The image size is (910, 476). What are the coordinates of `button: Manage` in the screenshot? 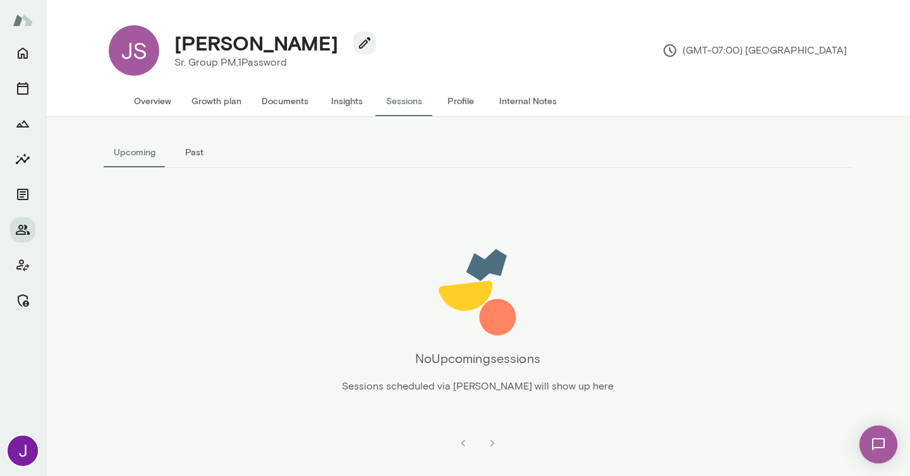 It's located at (23, 301).